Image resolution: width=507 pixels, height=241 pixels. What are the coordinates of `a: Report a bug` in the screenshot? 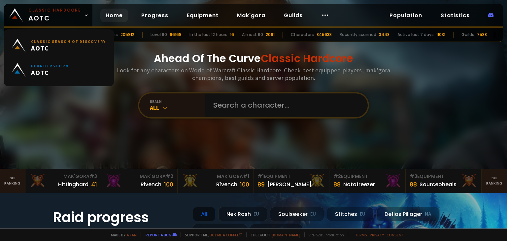 It's located at (159, 235).